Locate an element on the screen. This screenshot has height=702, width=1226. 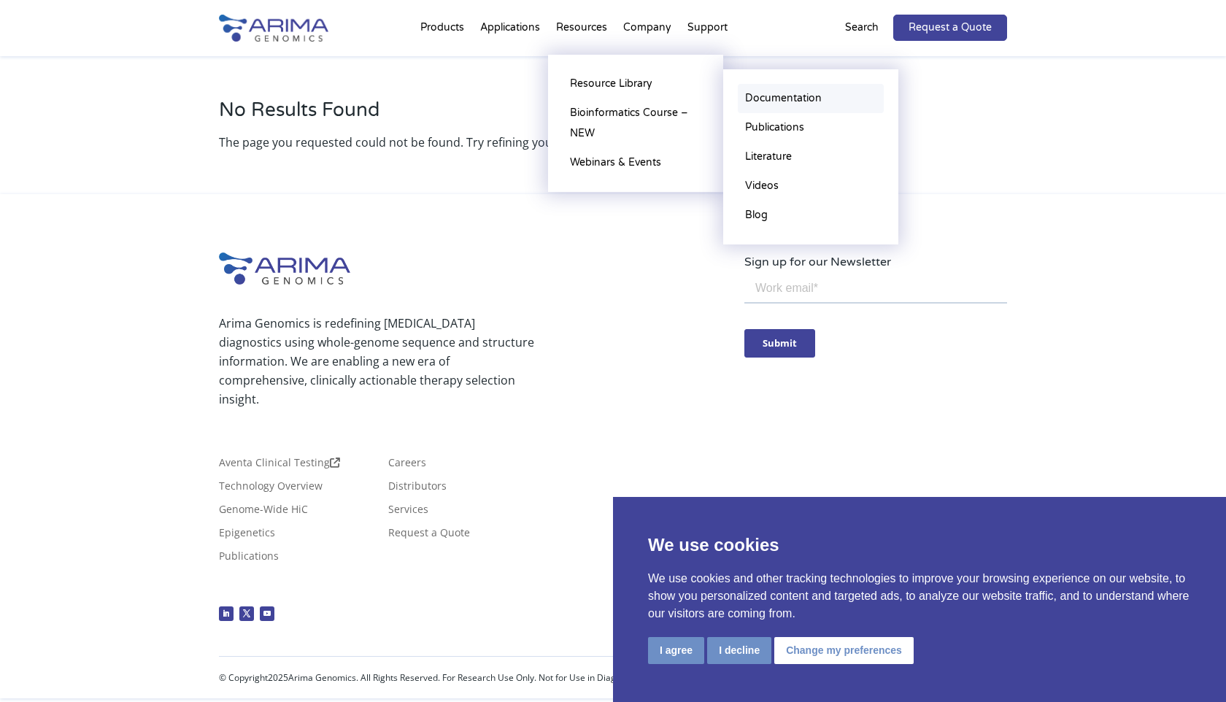
a: Videos is located at coordinates (811, 186).